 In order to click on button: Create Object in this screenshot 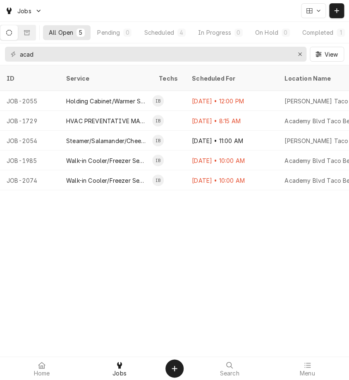, I will do `click(174, 368)`.